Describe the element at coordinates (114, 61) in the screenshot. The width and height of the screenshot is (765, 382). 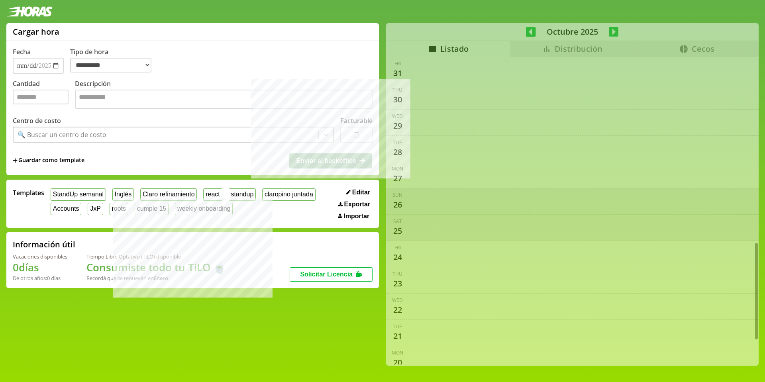
I see `label: Tipo de hora` at that location.